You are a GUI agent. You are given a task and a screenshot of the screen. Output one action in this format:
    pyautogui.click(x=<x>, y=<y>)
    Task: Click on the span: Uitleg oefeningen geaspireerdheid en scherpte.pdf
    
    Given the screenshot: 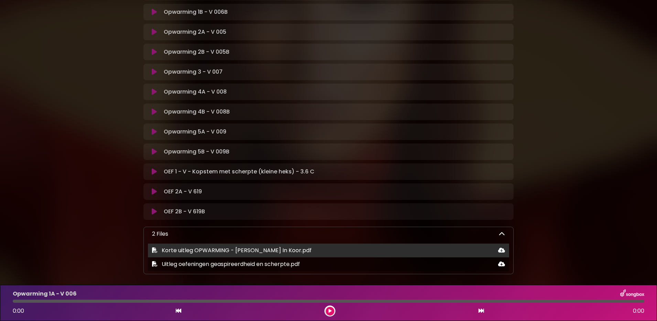 What is the action you would take?
    pyautogui.click(x=231, y=264)
    